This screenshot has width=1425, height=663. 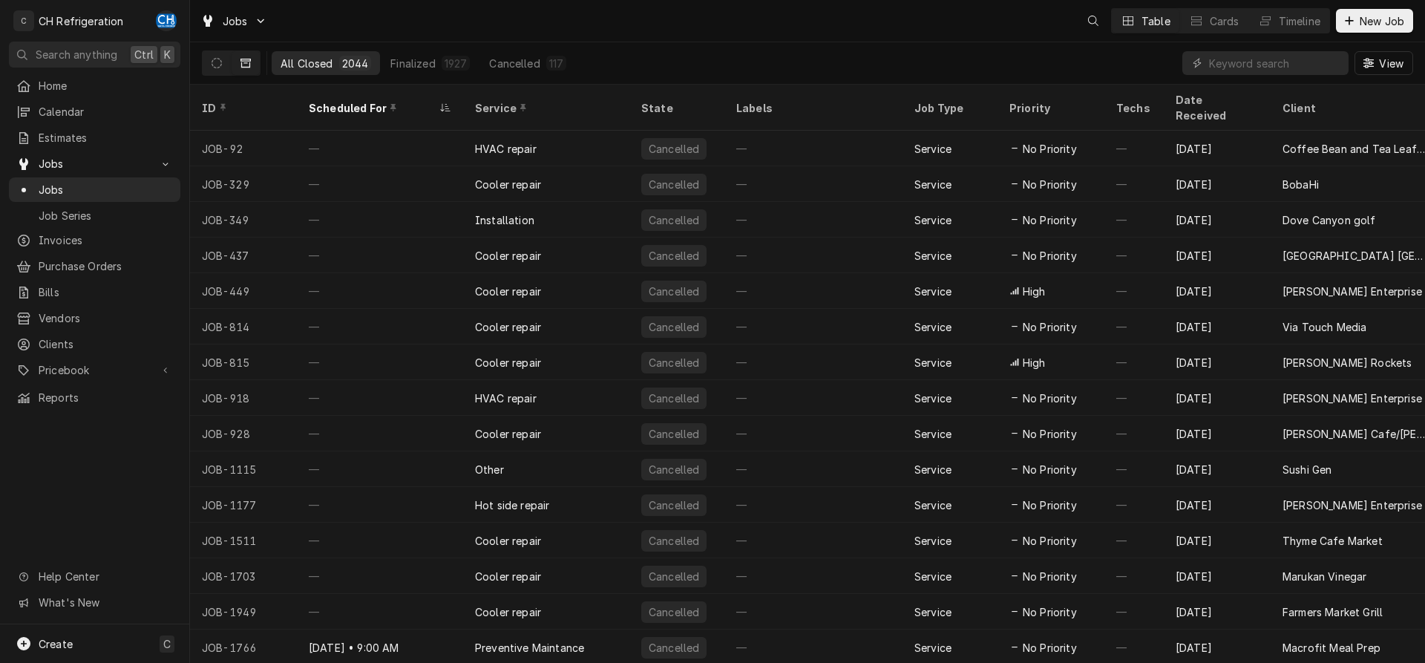 I want to click on div: Installation, so click(x=505, y=220).